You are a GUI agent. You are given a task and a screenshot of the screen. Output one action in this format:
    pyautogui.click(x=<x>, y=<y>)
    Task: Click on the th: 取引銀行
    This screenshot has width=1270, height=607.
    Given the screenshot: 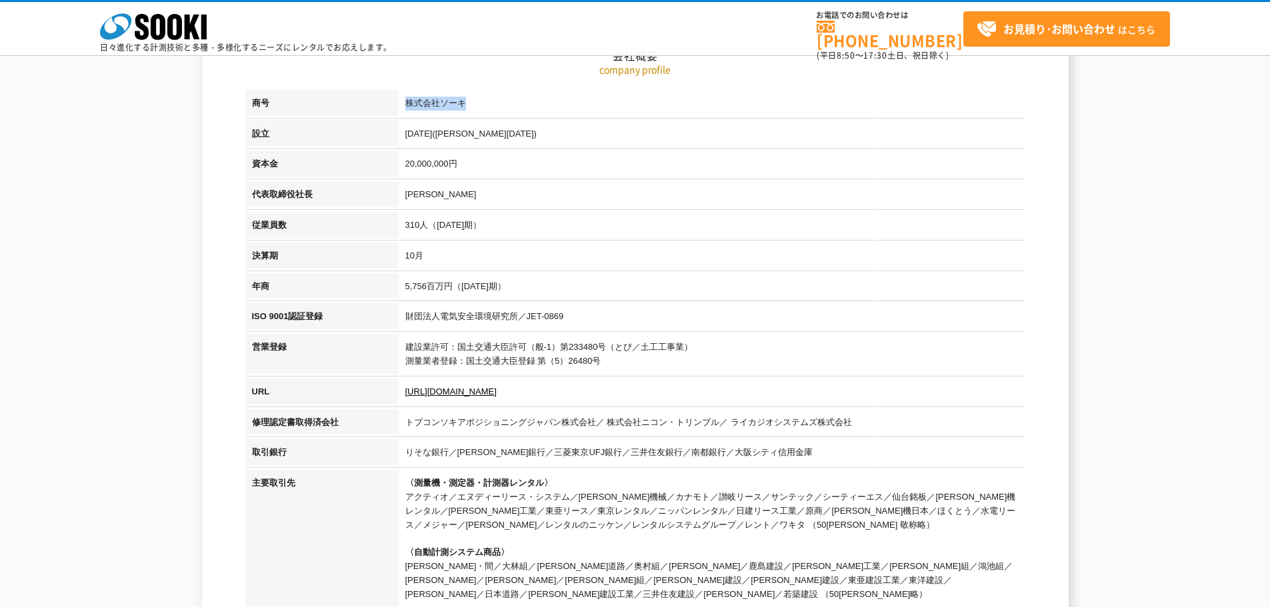 What is the action you would take?
    pyautogui.click(x=322, y=455)
    